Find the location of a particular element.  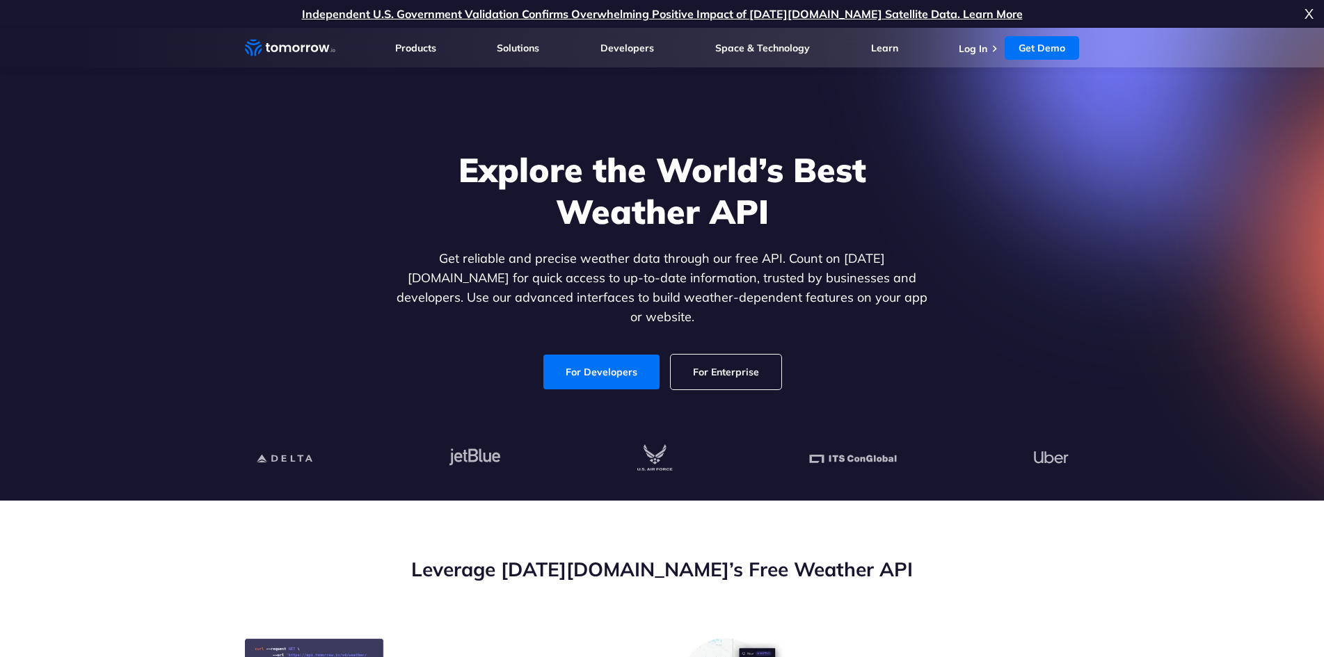

a: Solutions is located at coordinates (518, 48).